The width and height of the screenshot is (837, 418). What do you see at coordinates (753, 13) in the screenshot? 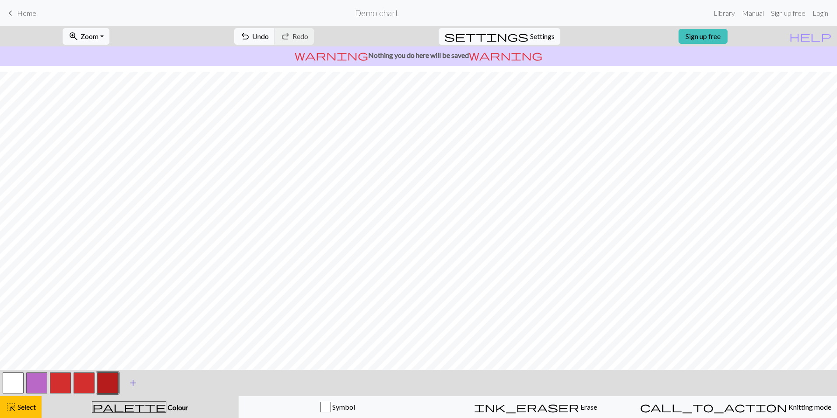
I see `a: Manual` at bounding box center [753, 13].